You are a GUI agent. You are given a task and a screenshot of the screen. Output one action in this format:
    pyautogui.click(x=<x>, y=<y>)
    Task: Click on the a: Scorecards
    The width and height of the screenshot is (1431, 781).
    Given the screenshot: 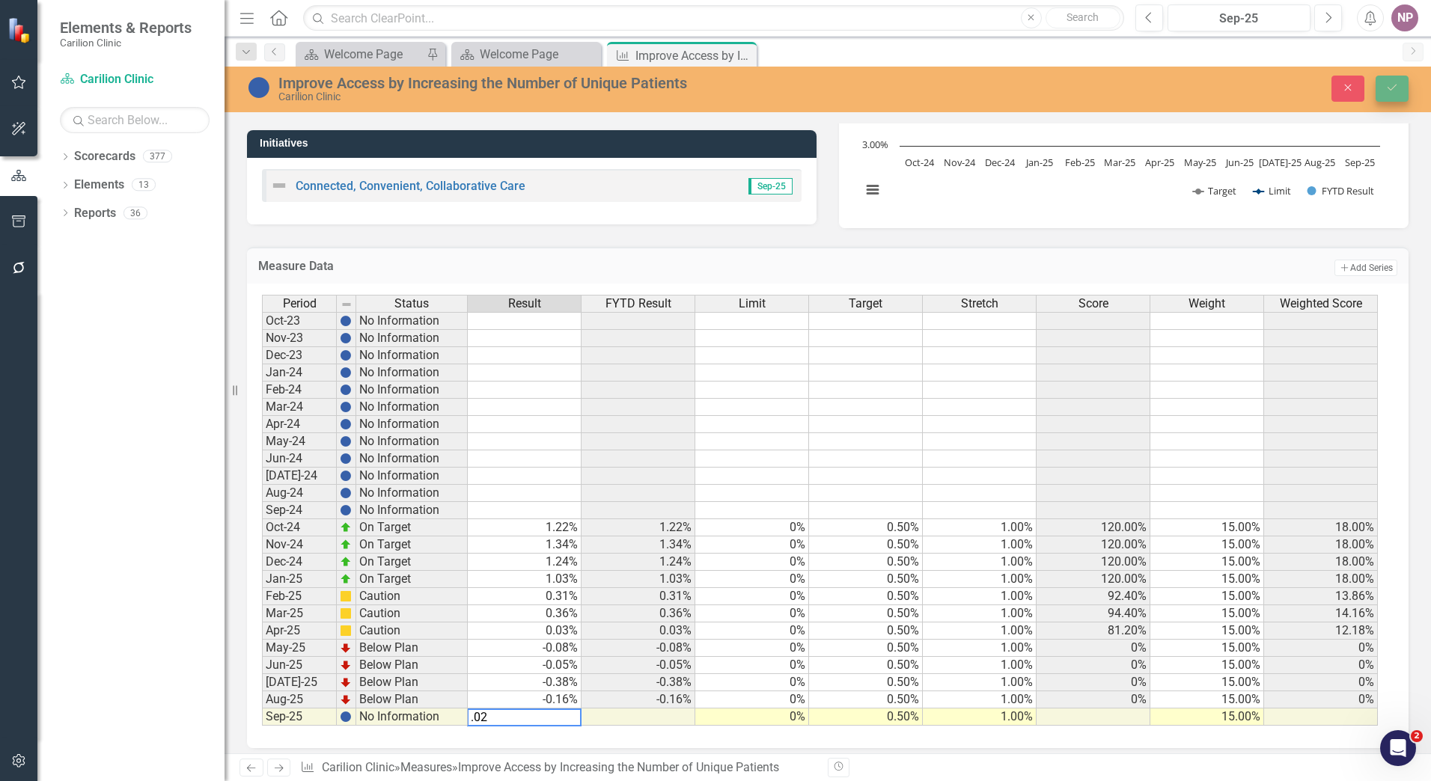 What is the action you would take?
    pyautogui.click(x=105, y=156)
    